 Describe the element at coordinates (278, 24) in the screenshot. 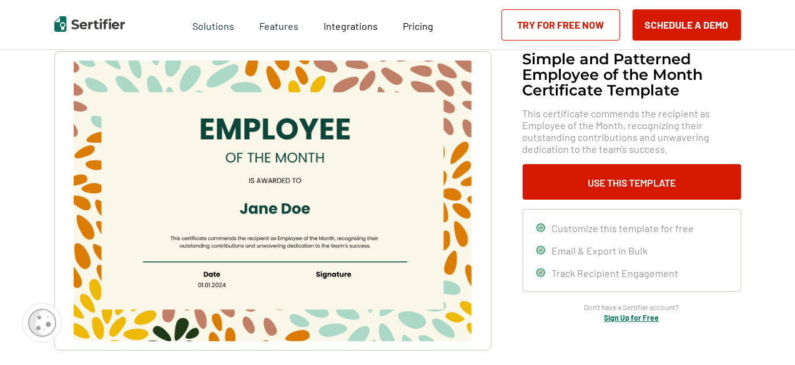

I see `span: Features` at that location.